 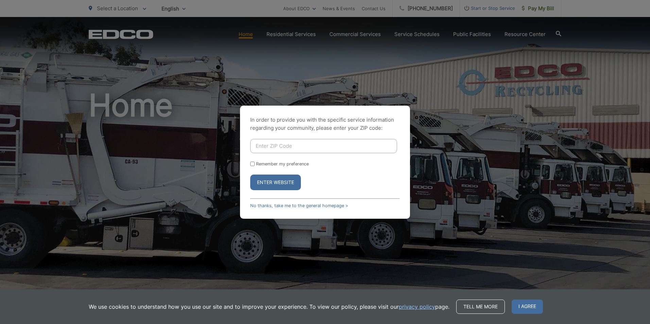 I want to click on a: privacy policy, so click(x=417, y=307).